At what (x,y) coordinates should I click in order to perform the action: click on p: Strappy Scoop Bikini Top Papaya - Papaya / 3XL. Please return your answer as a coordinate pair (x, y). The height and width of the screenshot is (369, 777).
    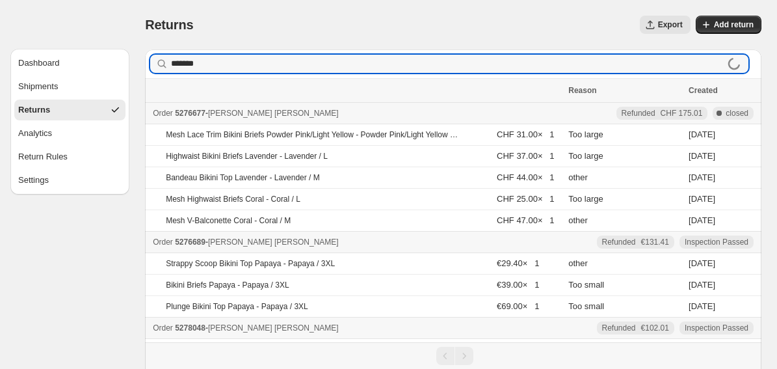
    Looking at the image, I should click on (250, 263).